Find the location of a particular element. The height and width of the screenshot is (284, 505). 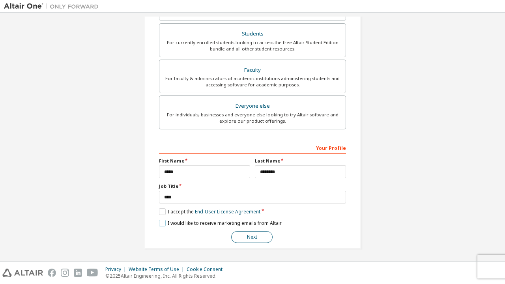

label: First Name is located at coordinates (204, 161).